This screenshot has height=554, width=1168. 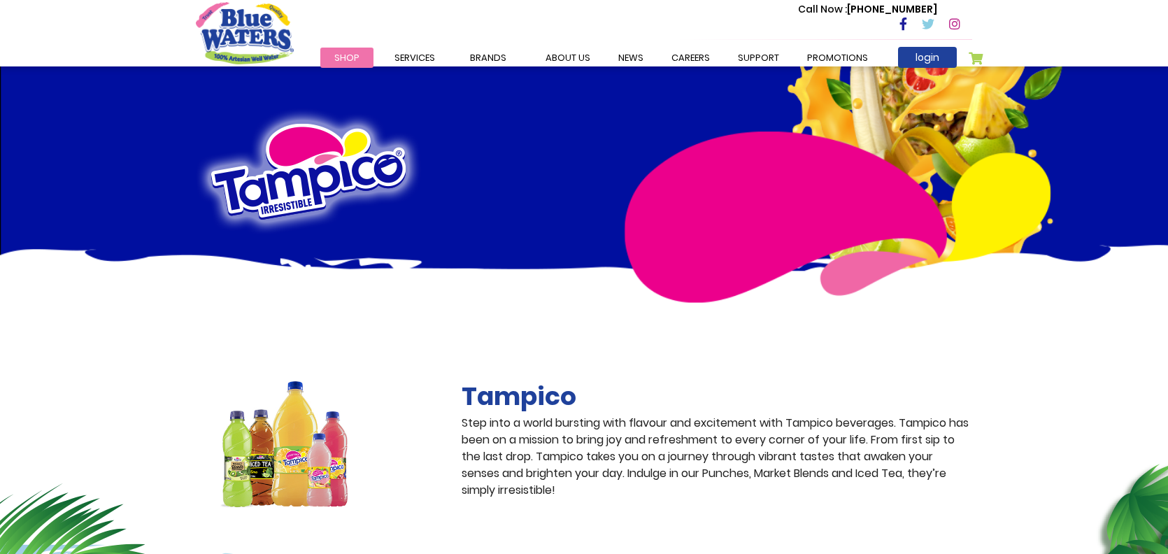 I want to click on span: Brands, so click(x=488, y=57).